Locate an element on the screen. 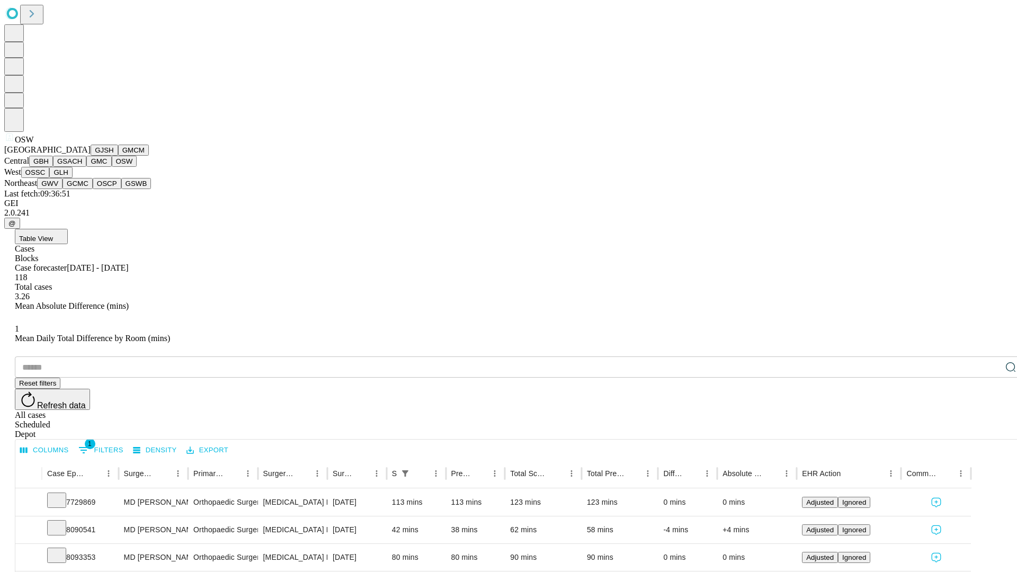 The height and width of the screenshot is (572, 1017). div: 7729869 is located at coordinates (80, 502).